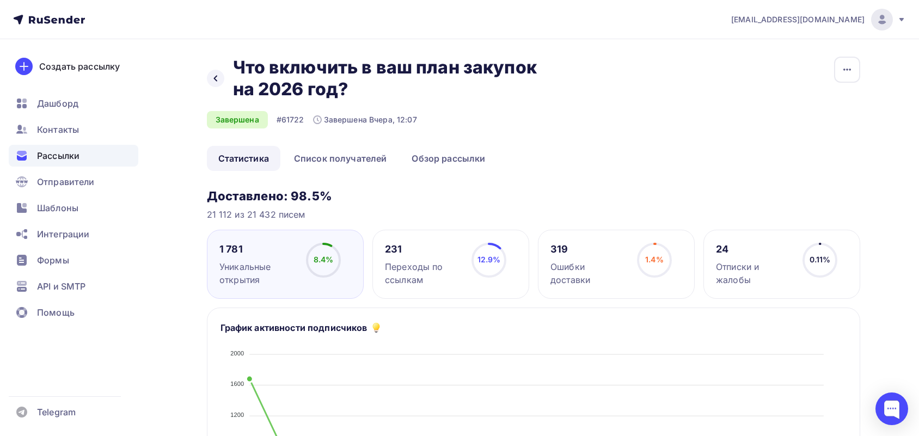 The image size is (919, 436). I want to click on div: 231, so click(423, 249).